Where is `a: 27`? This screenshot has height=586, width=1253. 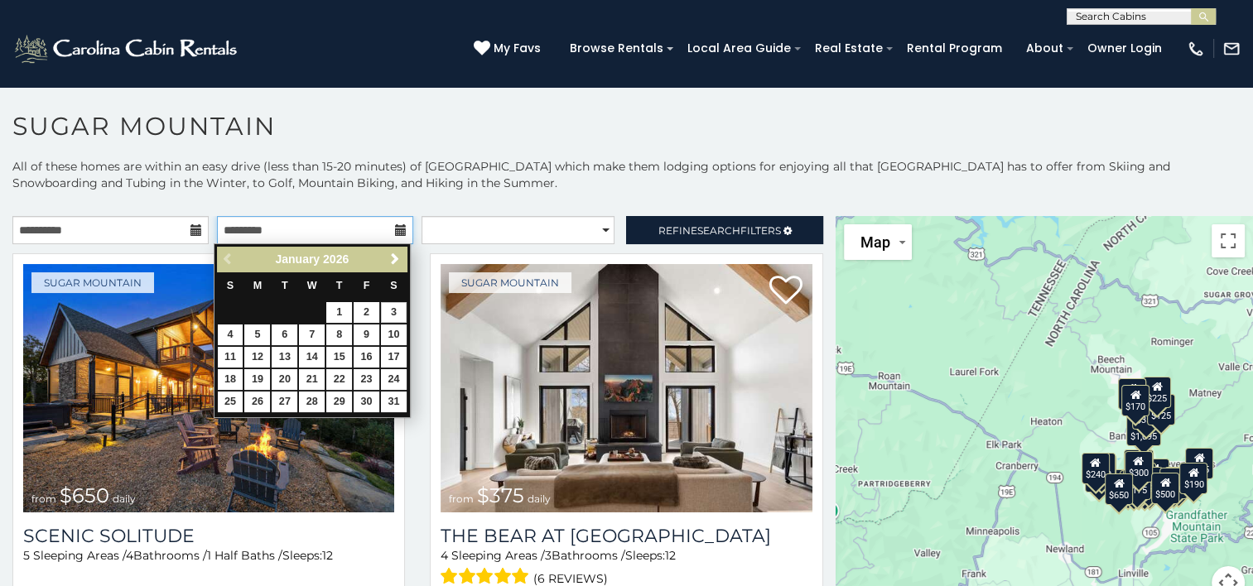
a: 27 is located at coordinates (284, 402).